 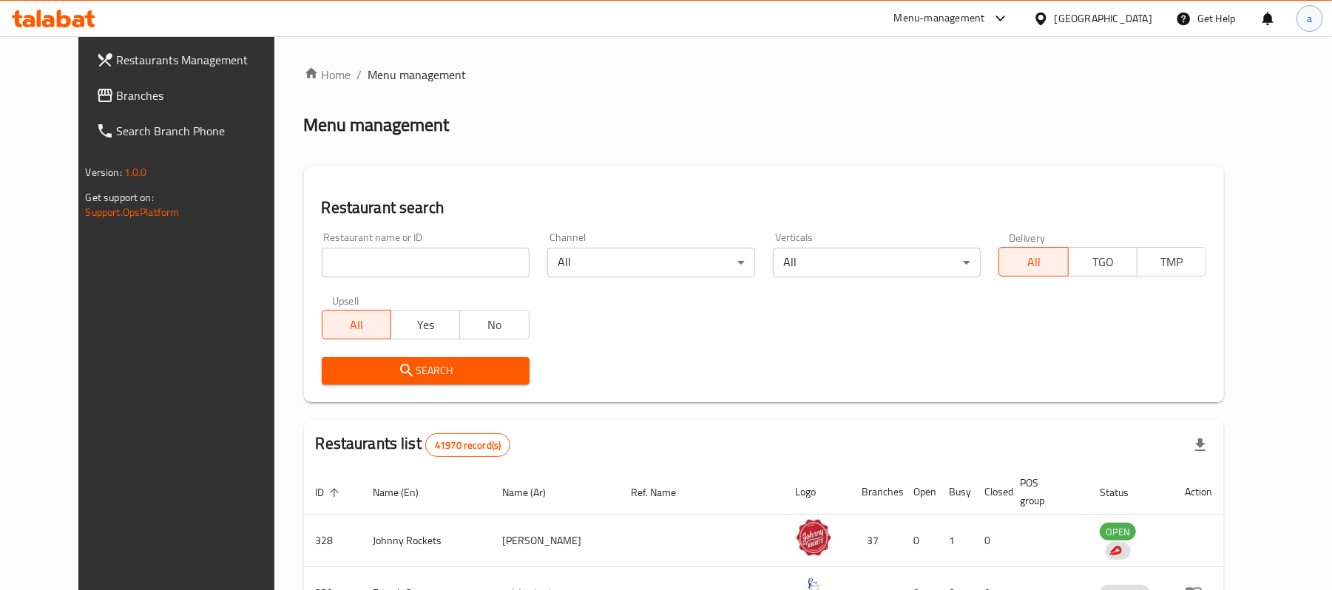 What do you see at coordinates (1102, 262) in the screenshot?
I see `button: TGO` at bounding box center [1102, 262].